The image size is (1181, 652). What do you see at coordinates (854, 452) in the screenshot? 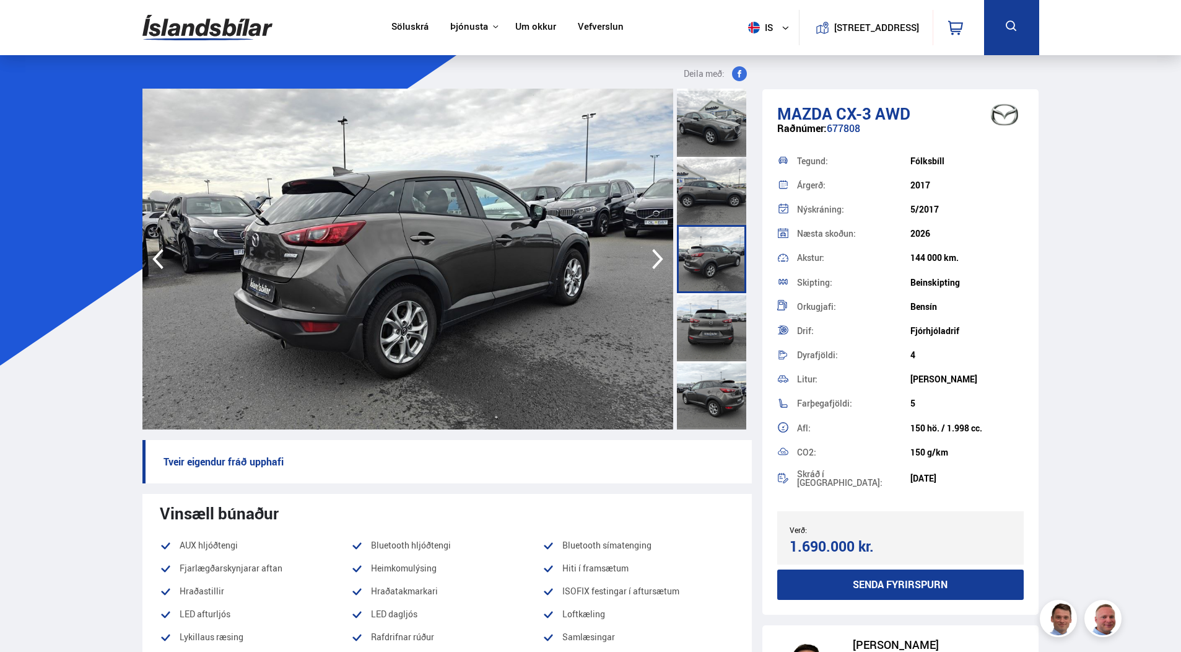
I see `div: CO2:` at bounding box center [854, 452].